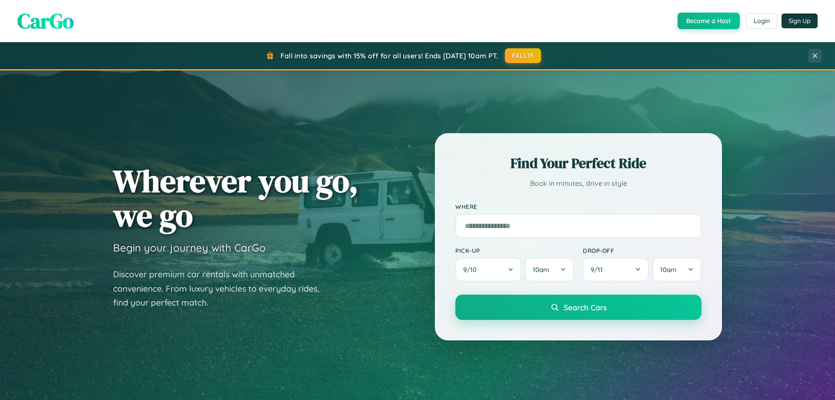  What do you see at coordinates (616, 269) in the screenshot?
I see `button: 9/11` at bounding box center [616, 269].